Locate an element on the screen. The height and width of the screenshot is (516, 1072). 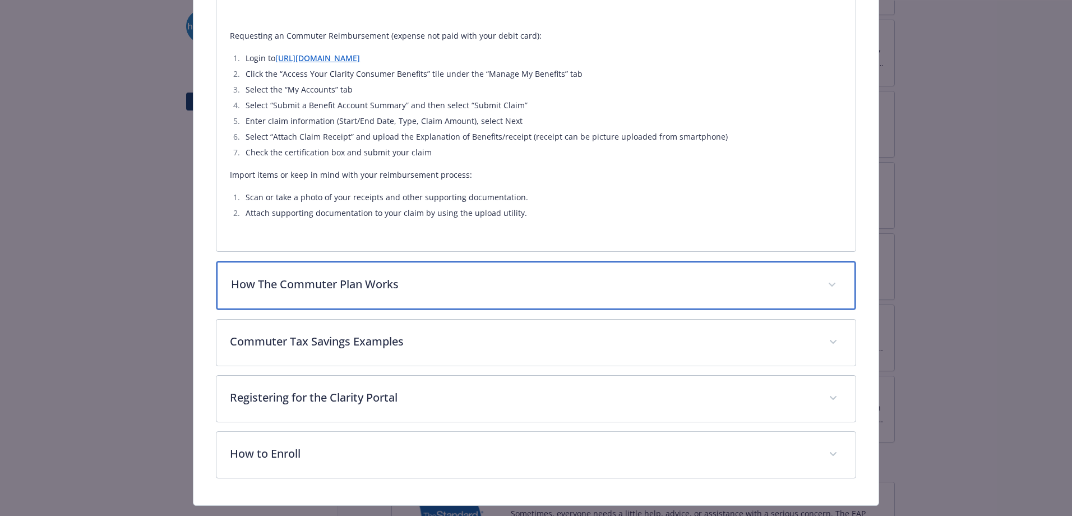
li: Click the “Access Your Clarity Consumer Benefits” tile under the “Manage My Benefits” tab is located at coordinates (542, 74).